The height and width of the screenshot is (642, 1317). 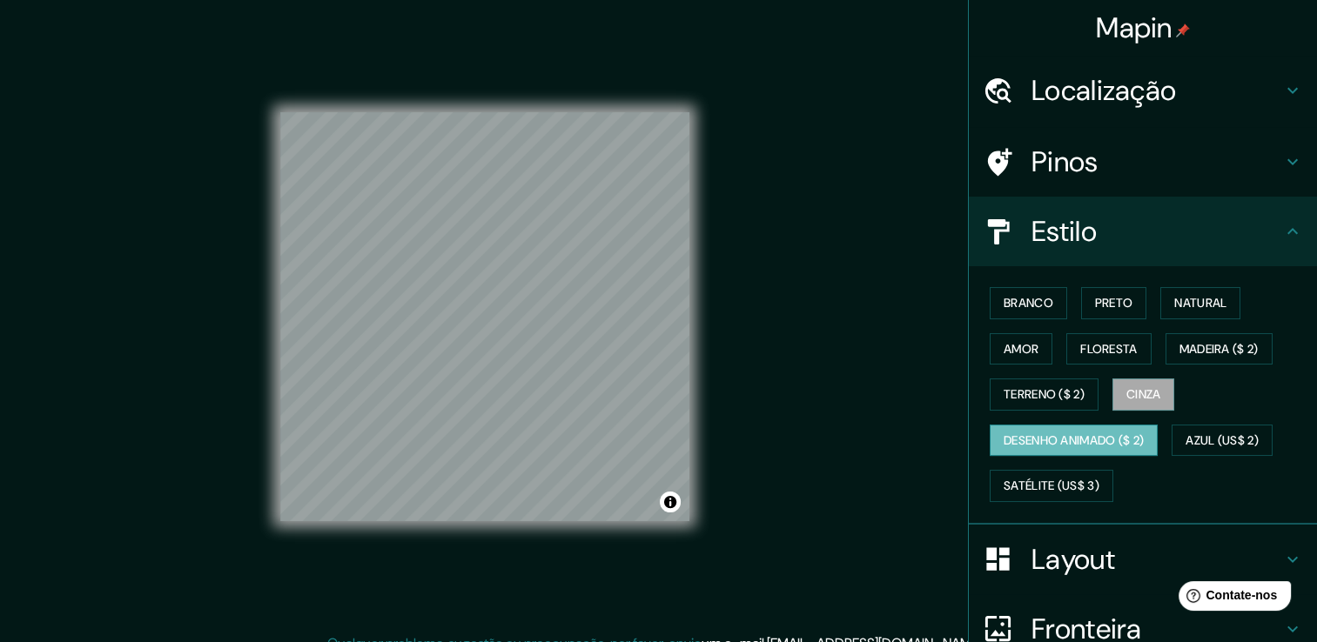 I want to click on button: Satélite (US$ 3), so click(x=1051, y=486).